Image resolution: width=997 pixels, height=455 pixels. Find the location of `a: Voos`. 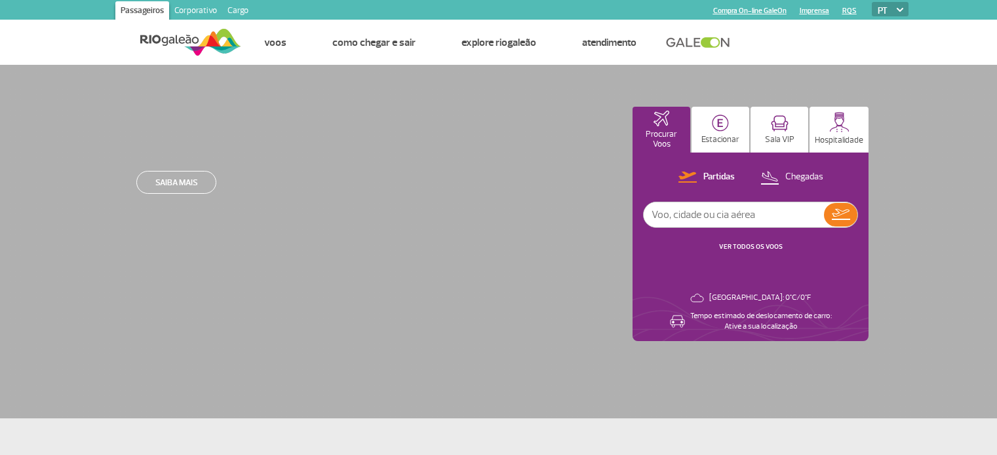

a: Voos is located at coordinates (275, 43).